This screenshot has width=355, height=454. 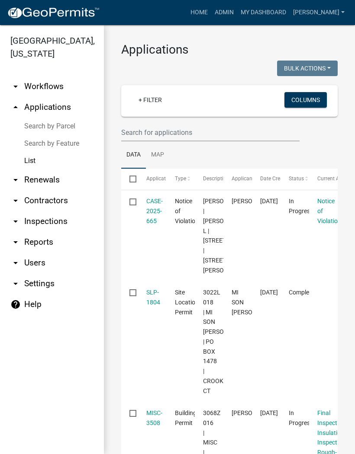 What do you see at coordinates (224, 13) in the screenshot?
I see `a: Admin` at bounding box center [224, 13].